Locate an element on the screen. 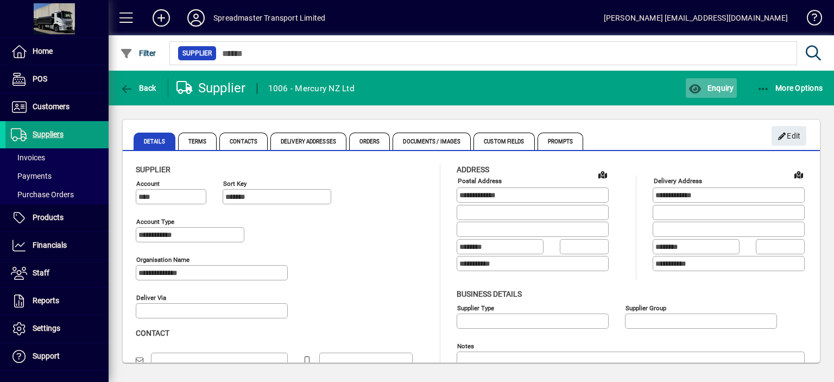 The image size is (834, 382). a: POS is located at coordinates (57, 79).